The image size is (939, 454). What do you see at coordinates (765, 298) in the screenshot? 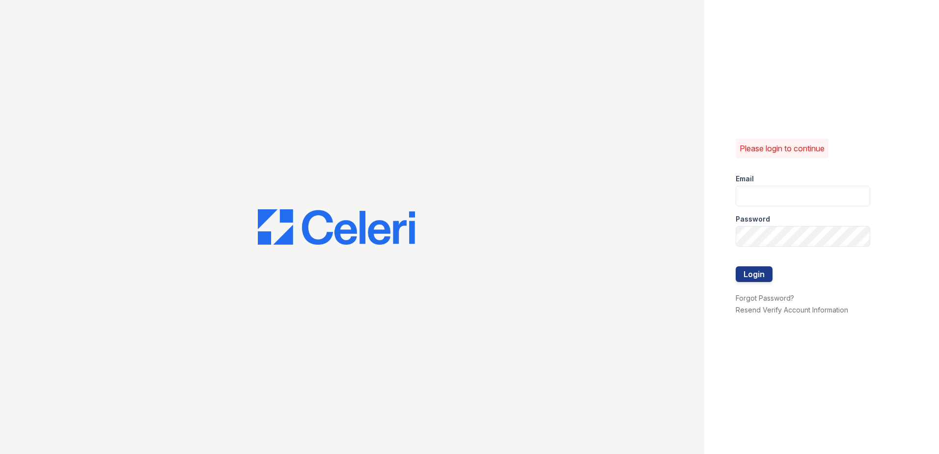
I see `a: Forgot Password?` at bounding box center [765, 298].